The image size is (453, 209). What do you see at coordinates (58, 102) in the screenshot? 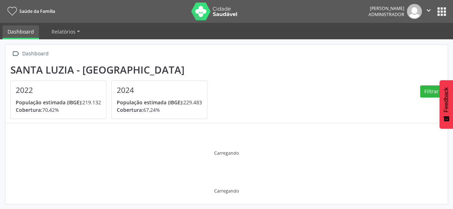
I see `p: 219.132` at bounding box center [58, 102].